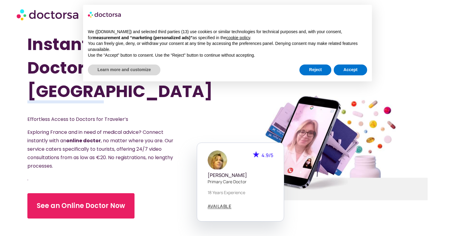 This screenshot has height=236, width=455. Describe the element at coordinates (124, 70) in the screenshot. I see `button: Learn more and customize` at that location.